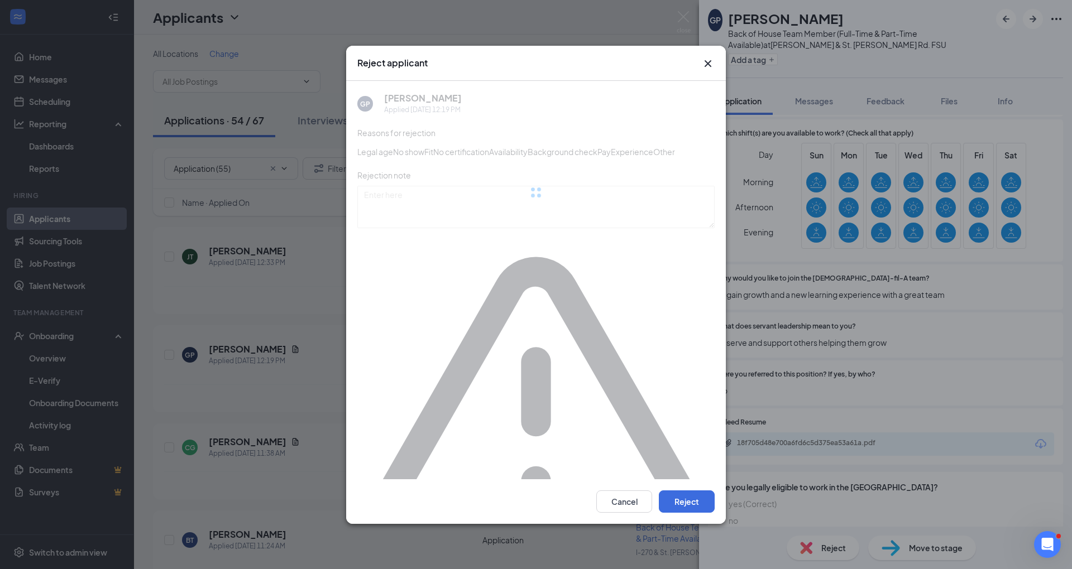 The height and width of the screenshot is (569, 1072). Describe the element at coordinates (624, 501) in the screenshot. I see `button: Cancel` at that location.